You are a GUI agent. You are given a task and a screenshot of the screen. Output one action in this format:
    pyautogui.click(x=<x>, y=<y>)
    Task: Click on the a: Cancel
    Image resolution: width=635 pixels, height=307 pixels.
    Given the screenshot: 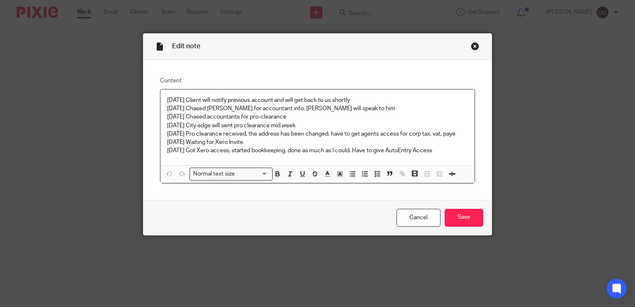 What is the action you would take?
    pyautogui.click(x=419, y=217)
    